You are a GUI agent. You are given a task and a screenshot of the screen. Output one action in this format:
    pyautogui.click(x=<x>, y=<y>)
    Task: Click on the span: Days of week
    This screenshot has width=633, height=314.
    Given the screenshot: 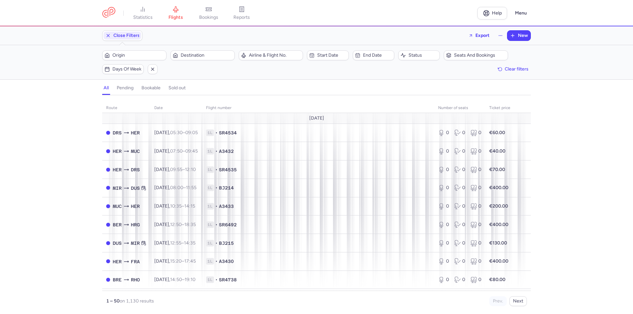 What is the action you would take?
    pyautogui.click(x=127, y=69)
    